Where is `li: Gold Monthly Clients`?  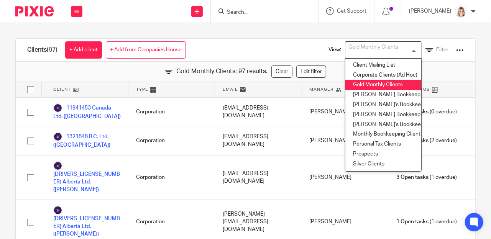 li: Gold Monthly Clients is located at coordinates (383, 85).